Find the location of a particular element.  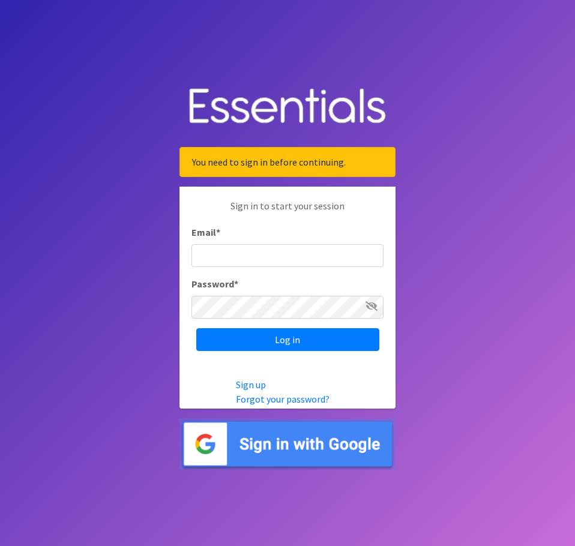

input: Log in is located at coordinates (287, 340).